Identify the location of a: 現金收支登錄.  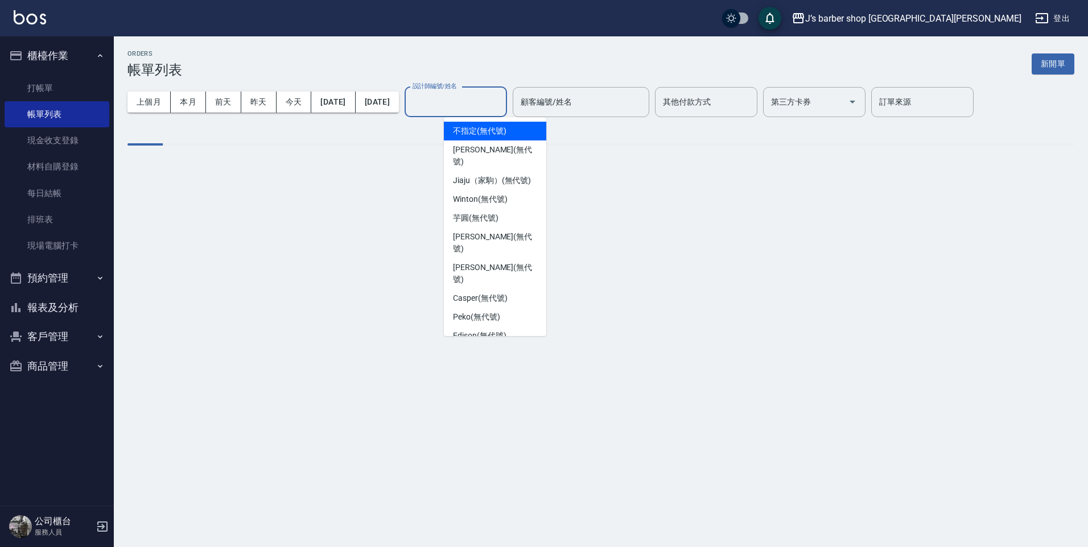
(57, 141).